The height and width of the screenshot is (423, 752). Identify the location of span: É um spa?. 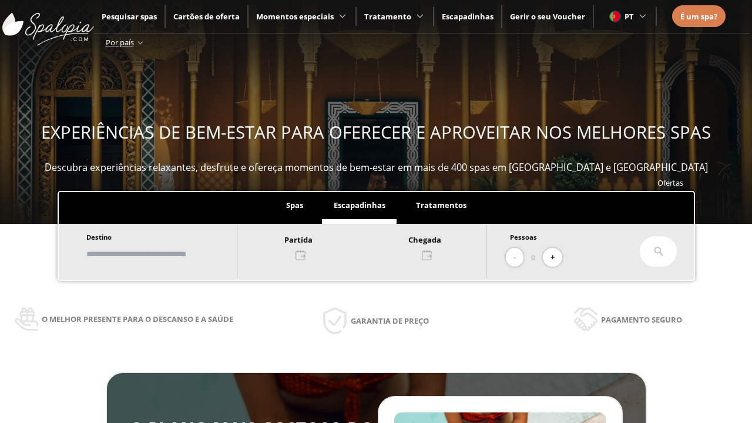
(699, 16).